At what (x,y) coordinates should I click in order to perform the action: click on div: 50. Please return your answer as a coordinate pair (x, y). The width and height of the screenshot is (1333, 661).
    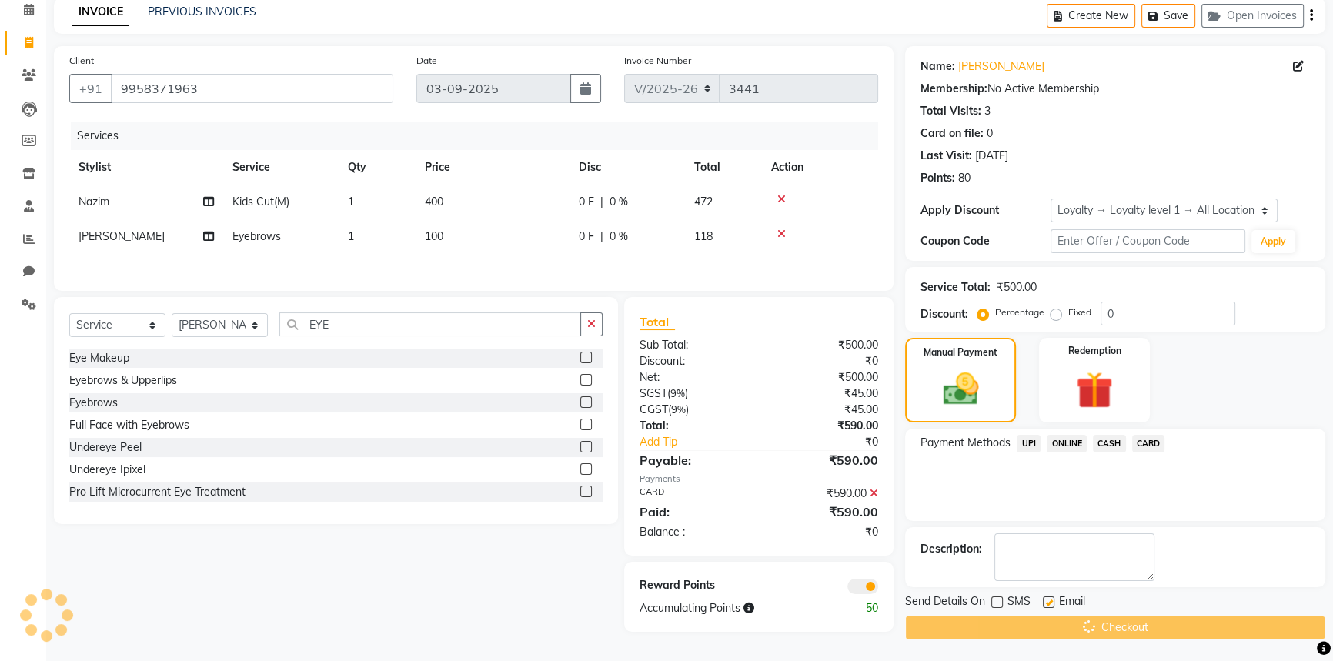
    Looking at the image, I should click on (857, 608).